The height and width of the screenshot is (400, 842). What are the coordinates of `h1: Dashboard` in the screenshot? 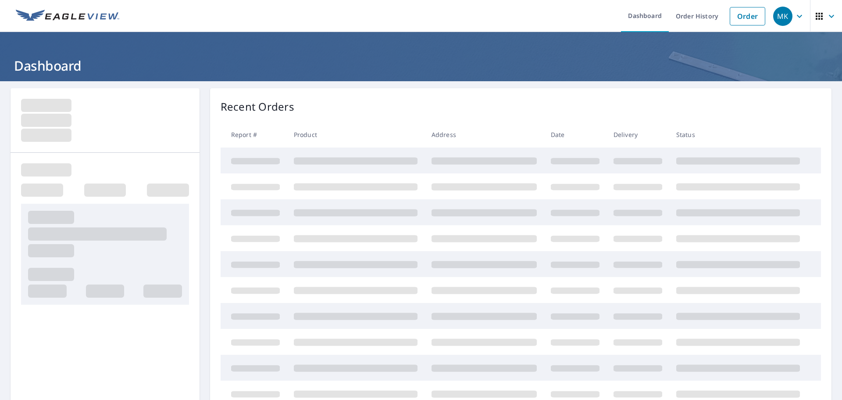 It's located at (421, 65).